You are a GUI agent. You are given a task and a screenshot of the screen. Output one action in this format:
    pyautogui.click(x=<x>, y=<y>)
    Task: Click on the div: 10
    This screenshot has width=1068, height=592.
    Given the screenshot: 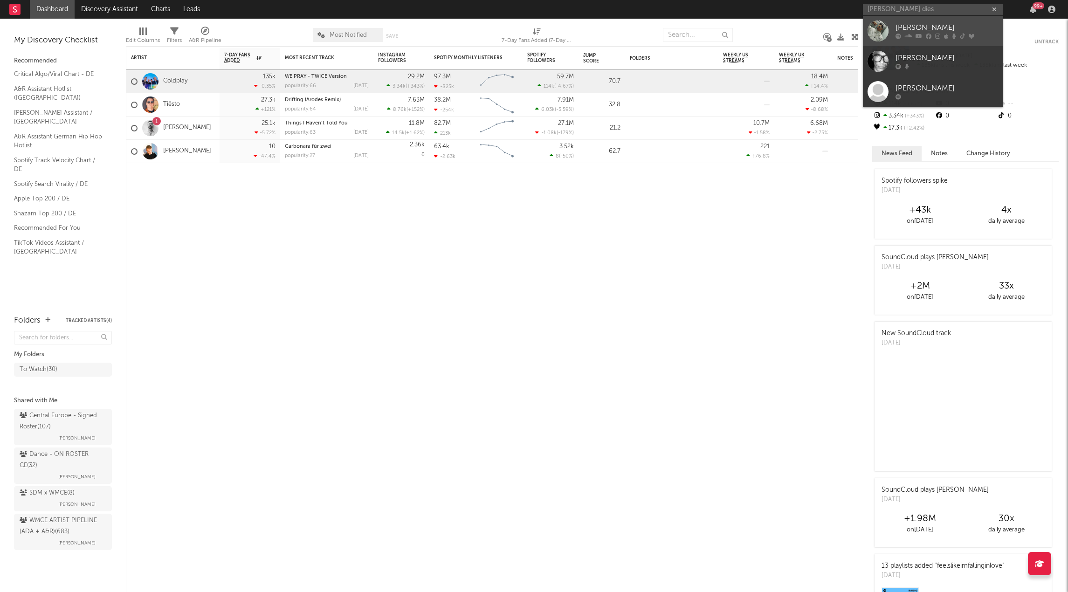 What is the action you would take?
    pyautogui.click(x=272, y=146)
    